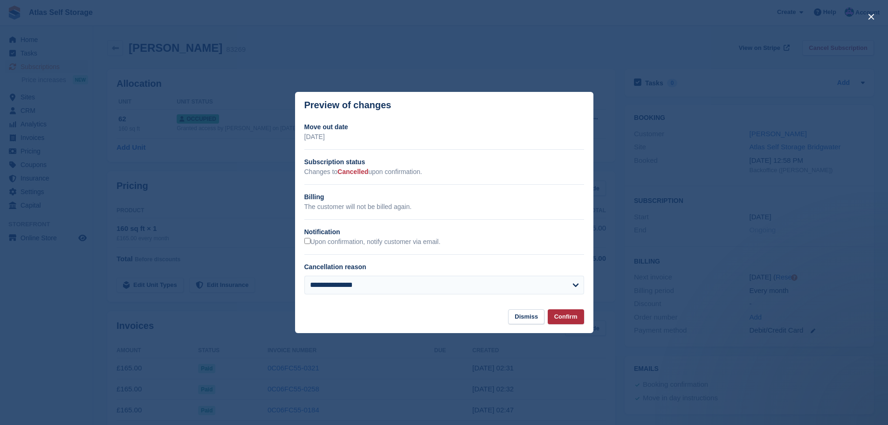 Image resolution: width=888 pixels, height=425 pixels. Describe the element at coordinates (348, 105) in the screenshot. I see `p: Preview of changes` at that location.